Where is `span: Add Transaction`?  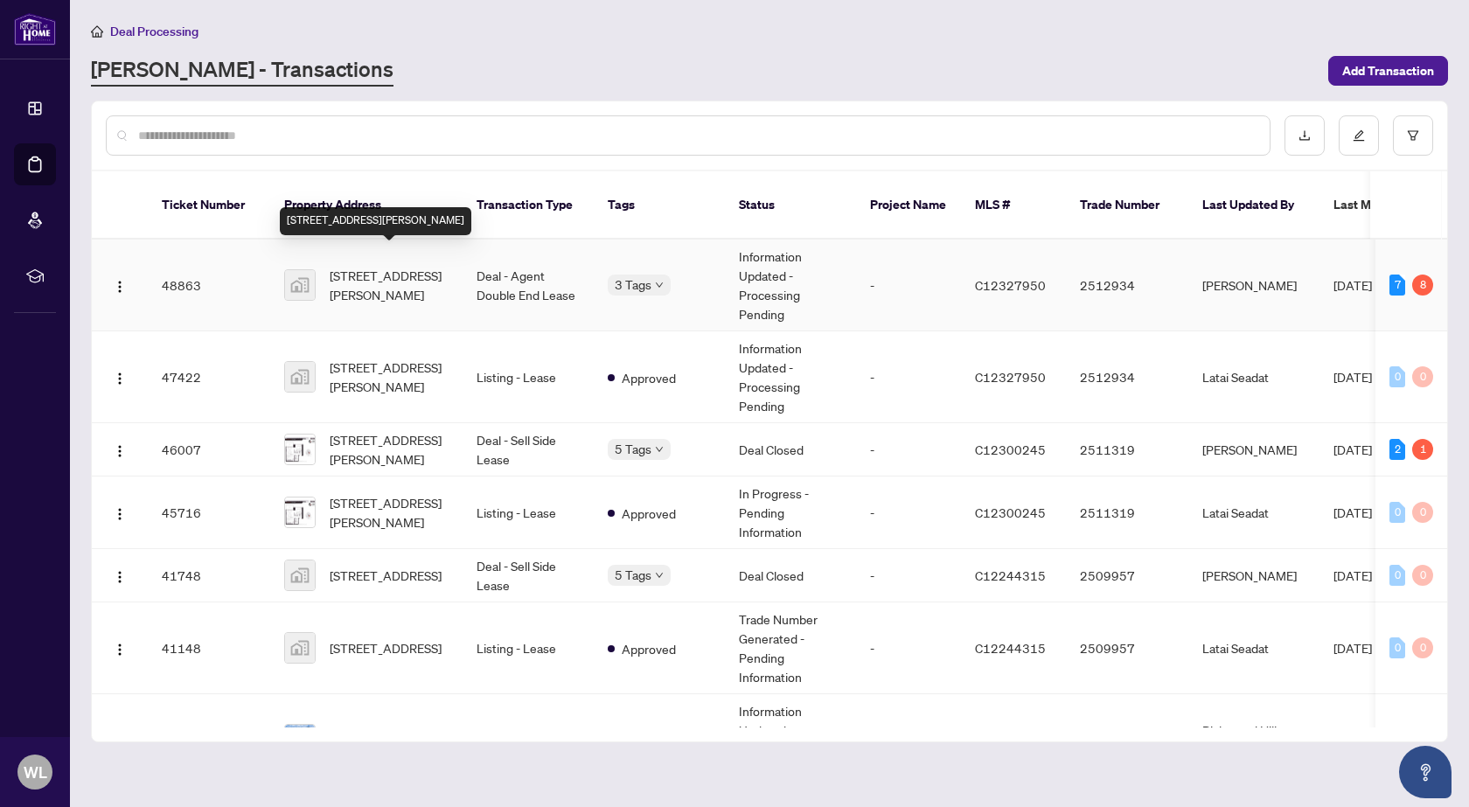
span: Add Transaction is located at coordinates (1387, 71).